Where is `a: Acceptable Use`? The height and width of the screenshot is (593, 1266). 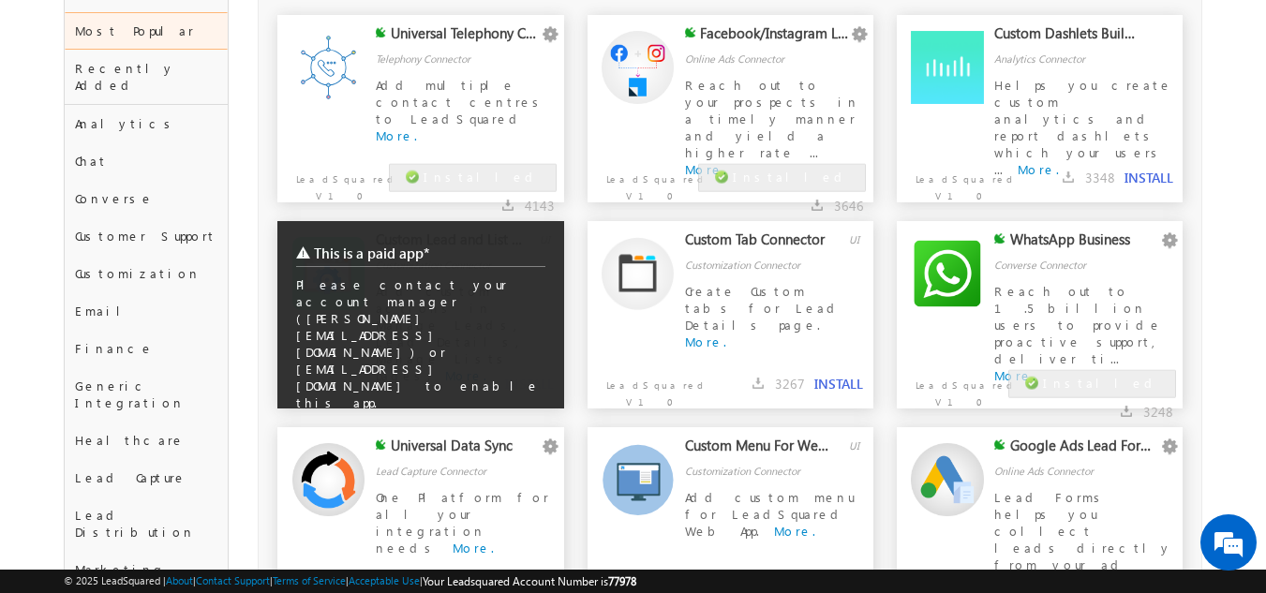
a: Acceptable Use is located at coordinates (384, 580).